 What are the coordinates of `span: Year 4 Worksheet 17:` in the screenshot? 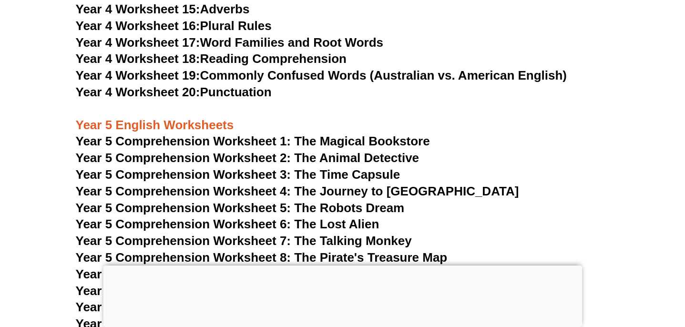 It's located at (138, 42).